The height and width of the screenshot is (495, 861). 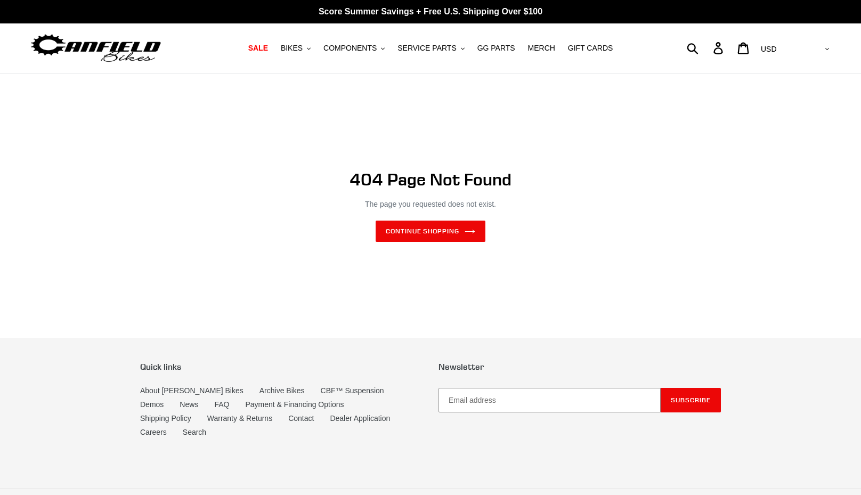 What do you see at coordinates (258, 48) in the screenshot?
I see `a: SALE` at bounding box center [258, 48].